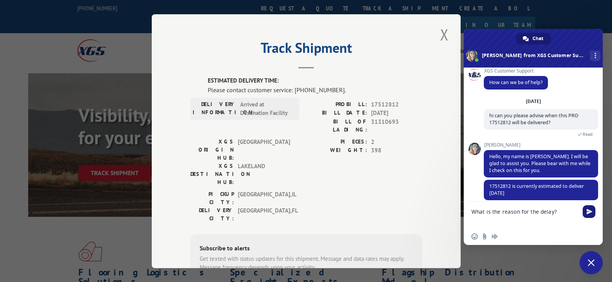 Image resolution: width=612 pixels, height=282 pixels. I want to click on label: PICKUP CITY:, so click(212, 198).